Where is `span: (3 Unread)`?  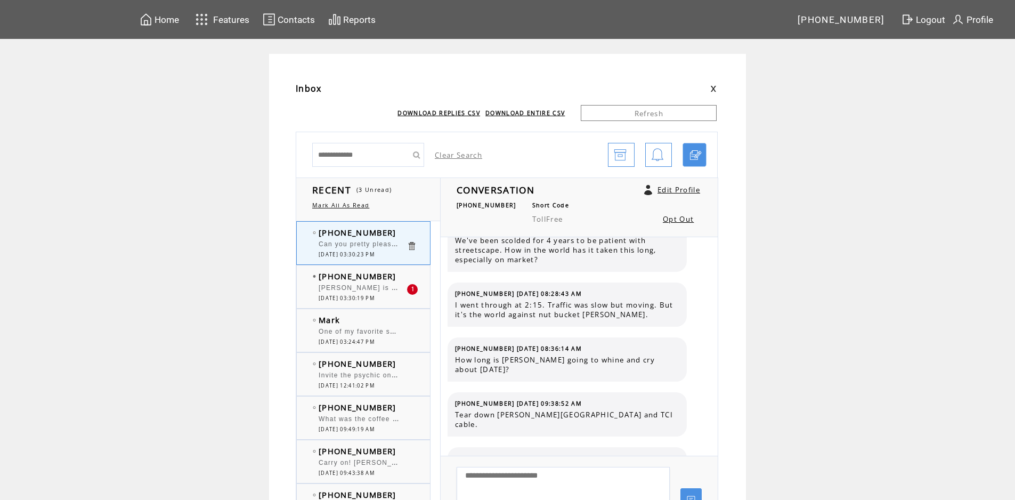 span: (3 Unread) is located at coordinates (374, 190).